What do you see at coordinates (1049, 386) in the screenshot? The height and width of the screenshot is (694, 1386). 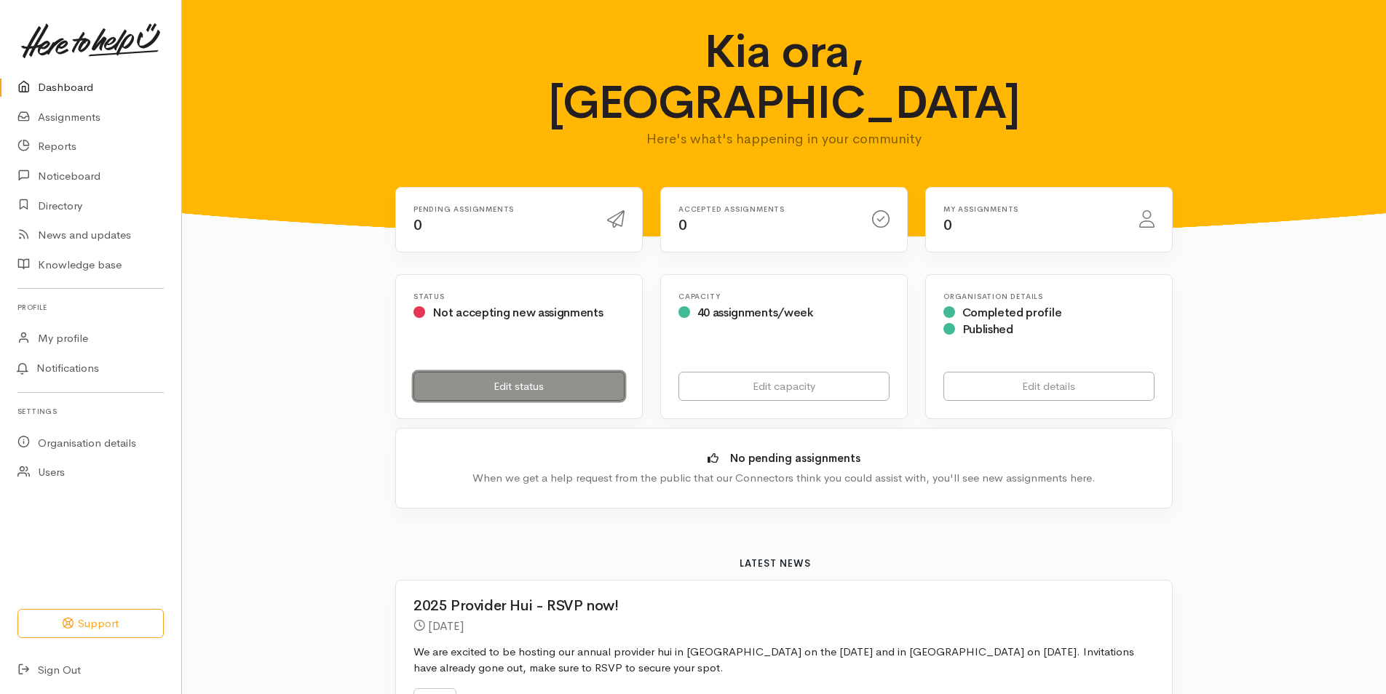 I see `a: Edit details` at bounding box center [1049, 386].